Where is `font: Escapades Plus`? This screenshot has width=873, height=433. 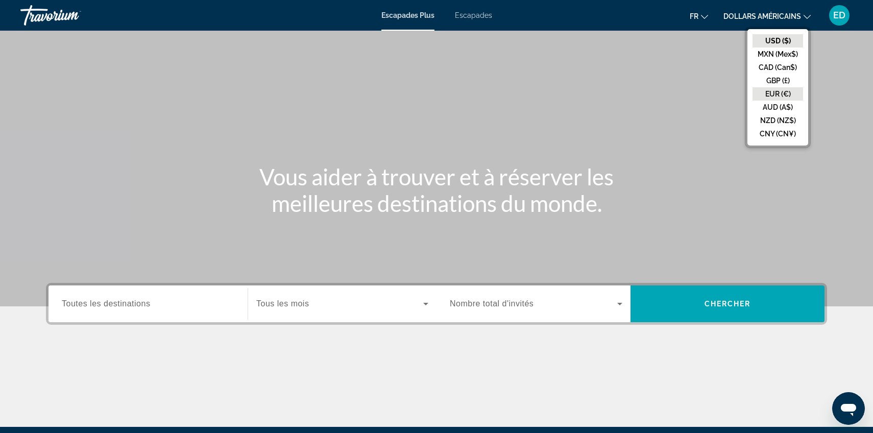
font: Escapades Plus is located at coordinates (408, 15).